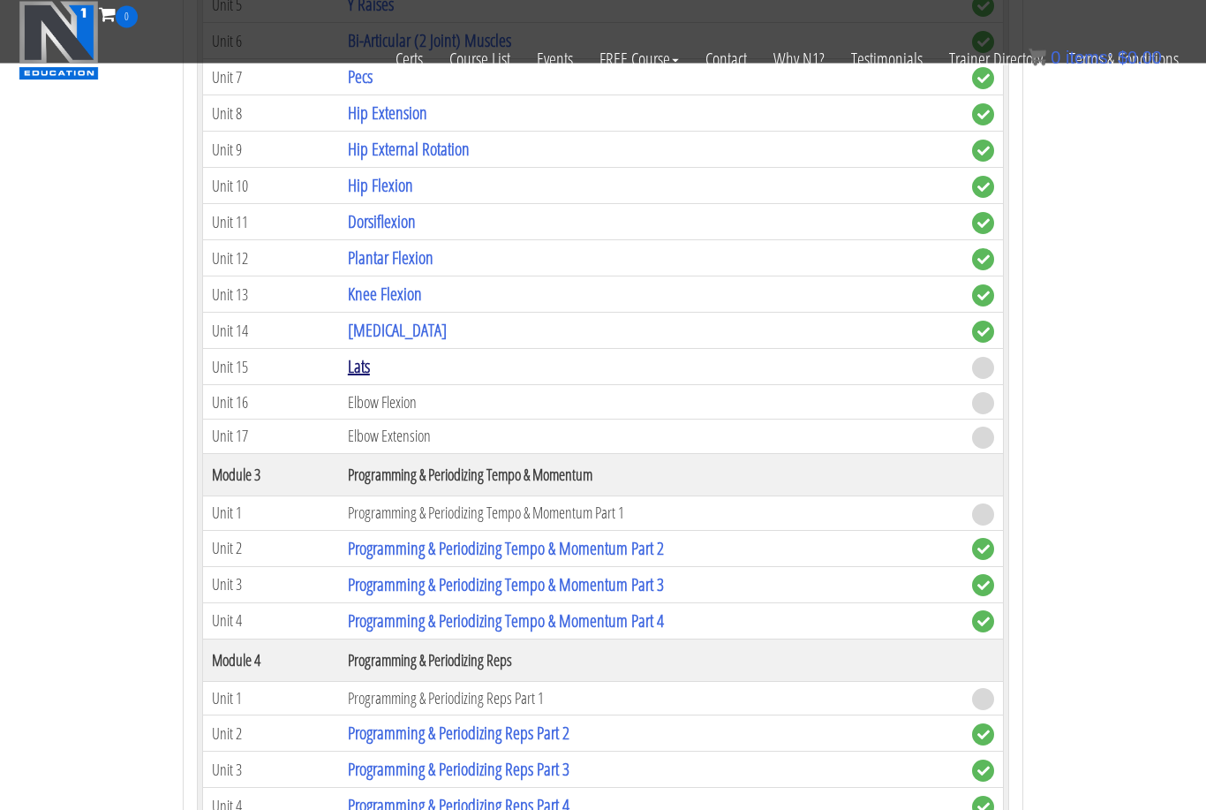 Image resolution: width=1206 pixels, height=810 pixels. What do you see at coordinates (651, 475) in the screenshot?
I see `th: Programming & Periodizing Tempo & Momentum` at bounding box center [651, 475].